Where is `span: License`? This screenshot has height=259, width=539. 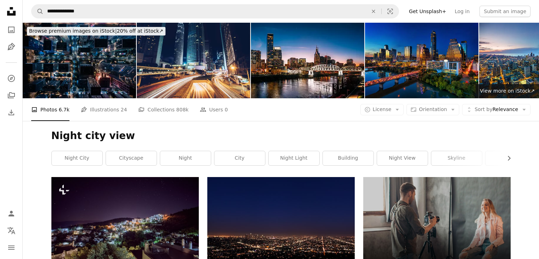 span: License is located at coordinates (382, 109).